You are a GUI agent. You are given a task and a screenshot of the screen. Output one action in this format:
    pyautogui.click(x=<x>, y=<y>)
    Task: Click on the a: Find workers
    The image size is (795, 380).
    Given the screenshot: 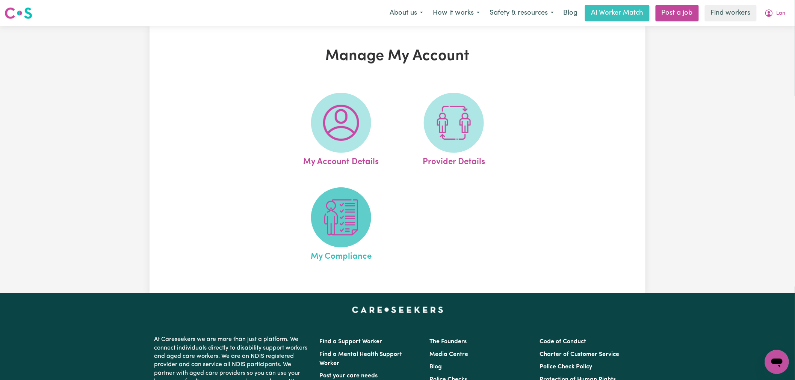 What is the action you would take?
    pyautogui.click(x=730, y=13)
    